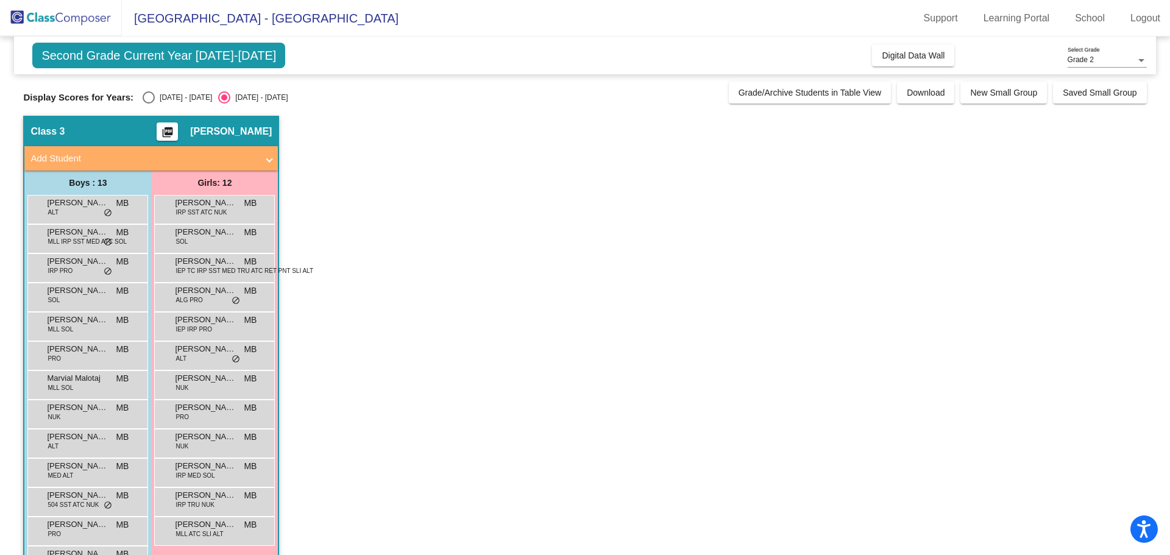 Image resolution: width=1170 pixels, height=555 pixels. What do you see at coordinates (167, 132) in the screenshot?
I see `button: Print Students Details` at bounding box center [167, 132].